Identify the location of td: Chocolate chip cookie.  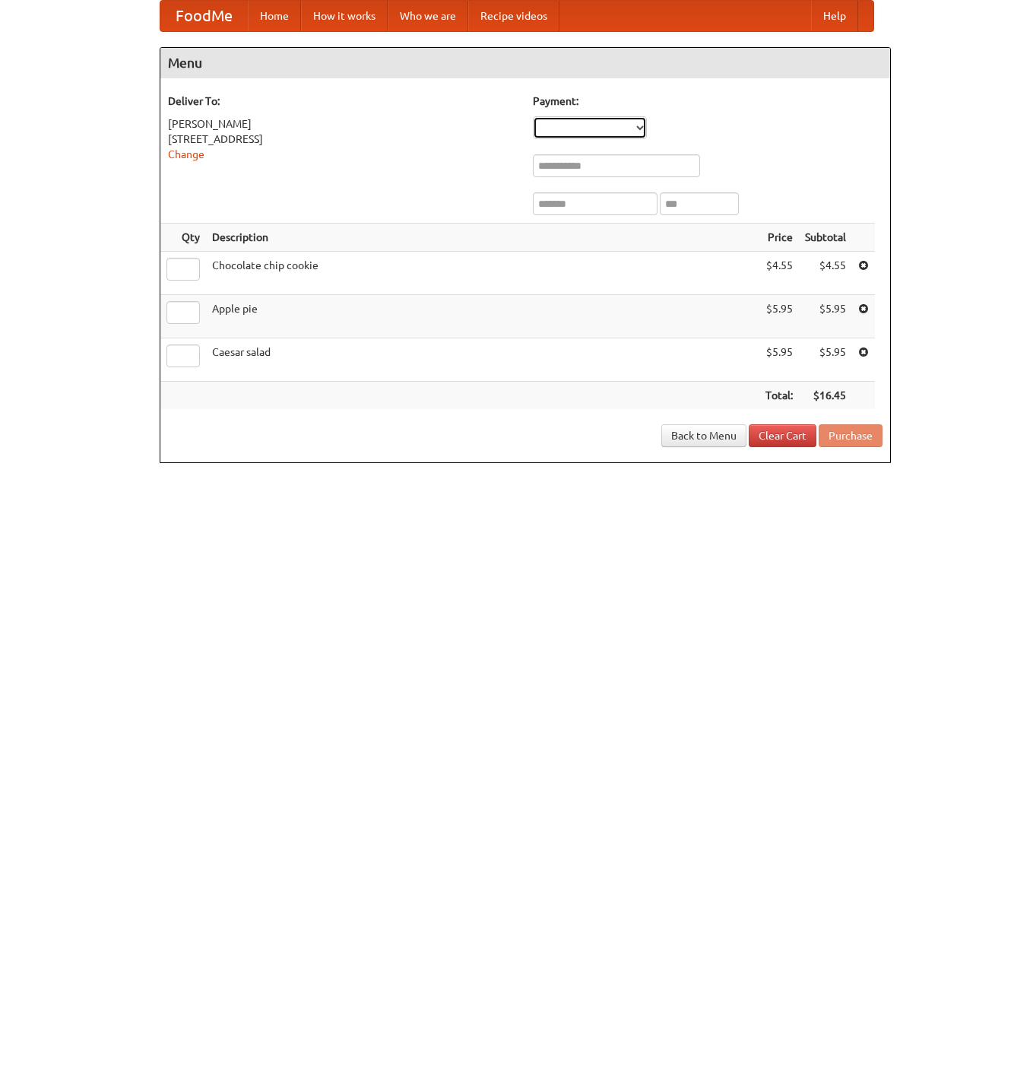
(483, 273).